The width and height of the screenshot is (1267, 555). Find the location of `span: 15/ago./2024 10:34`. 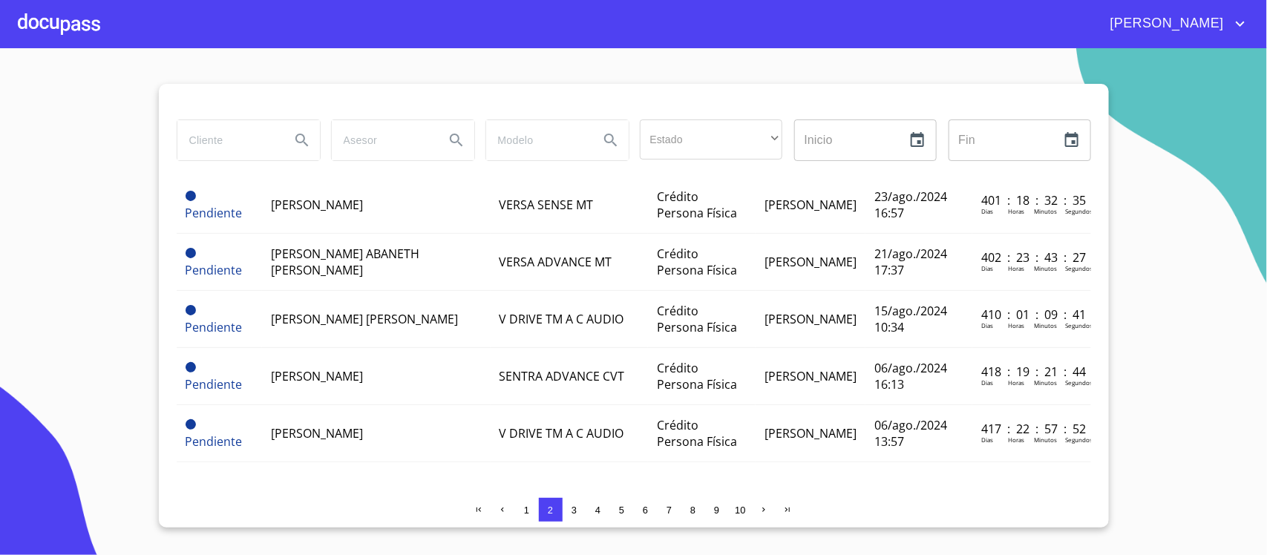

span: 15/ago./2024 10:34 is located at coordinates (911, 319).